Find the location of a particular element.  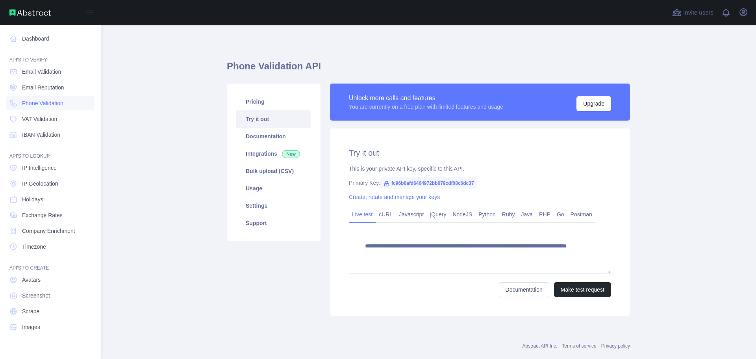

span: Scrape is located at coordinates (31, 311).